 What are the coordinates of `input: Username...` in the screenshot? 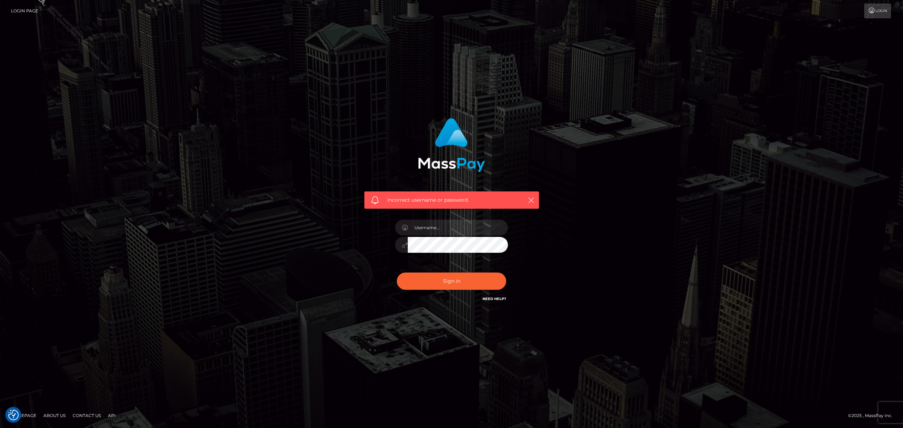 It's located at (458, 228).